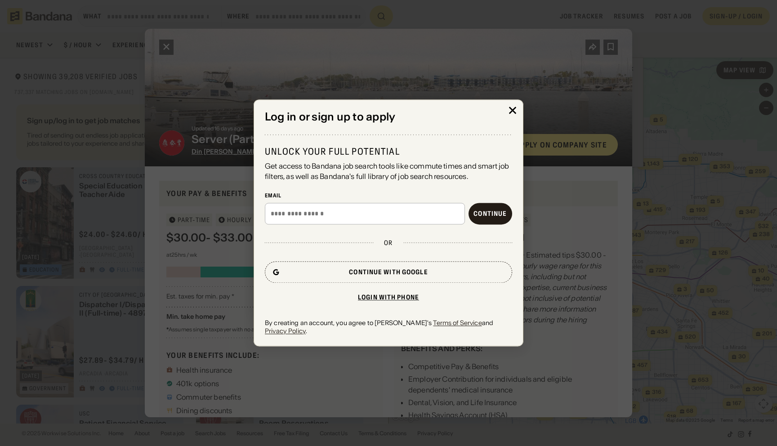  I want to click on div: Get access to Bandana job search tools like commute times and smart job filters, as well as Banda..., so click(388, 171).